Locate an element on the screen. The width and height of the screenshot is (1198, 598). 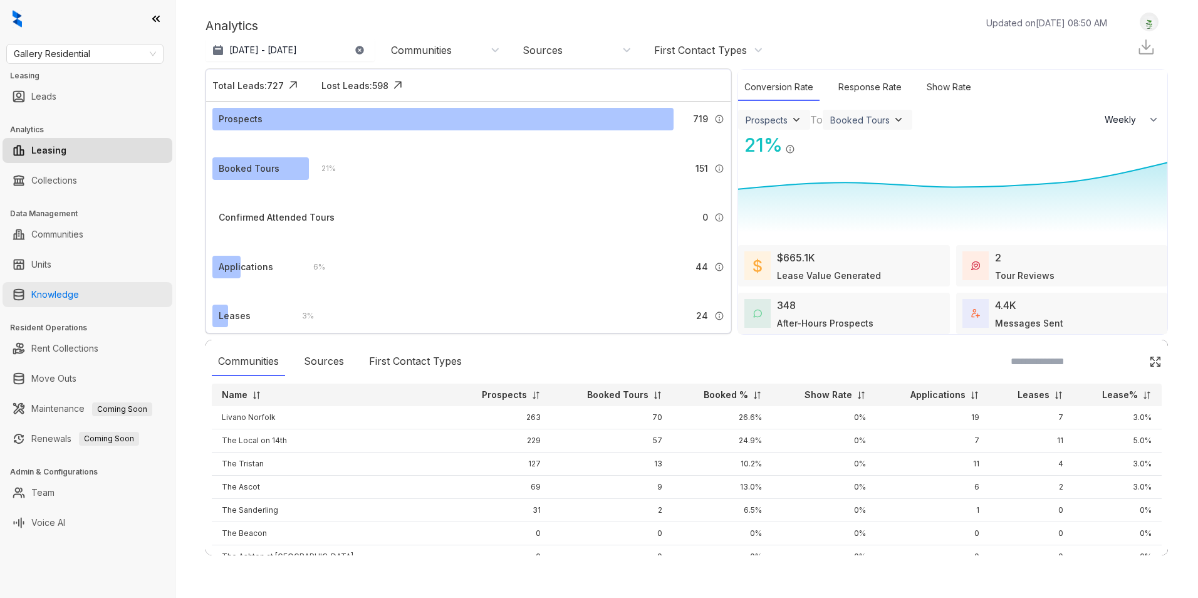
td: 11 is located at coordinates (932, 464).